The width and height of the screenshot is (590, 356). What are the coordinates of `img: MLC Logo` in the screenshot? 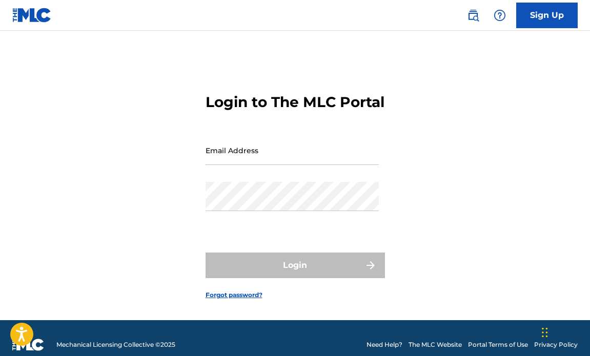 It's located at (32, 15).